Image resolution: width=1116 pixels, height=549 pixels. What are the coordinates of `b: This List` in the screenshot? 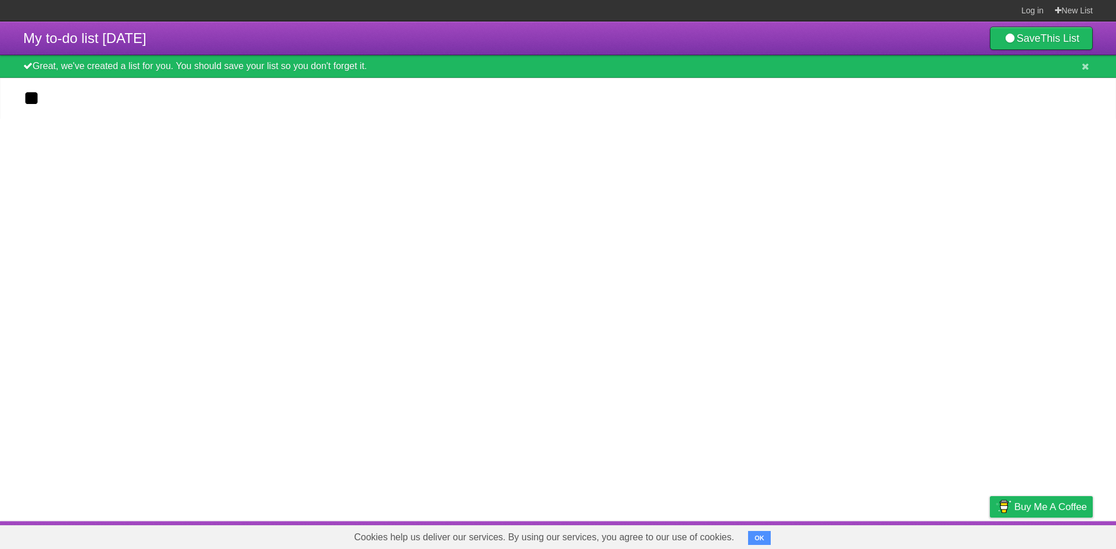 It's located at (1059, 38).